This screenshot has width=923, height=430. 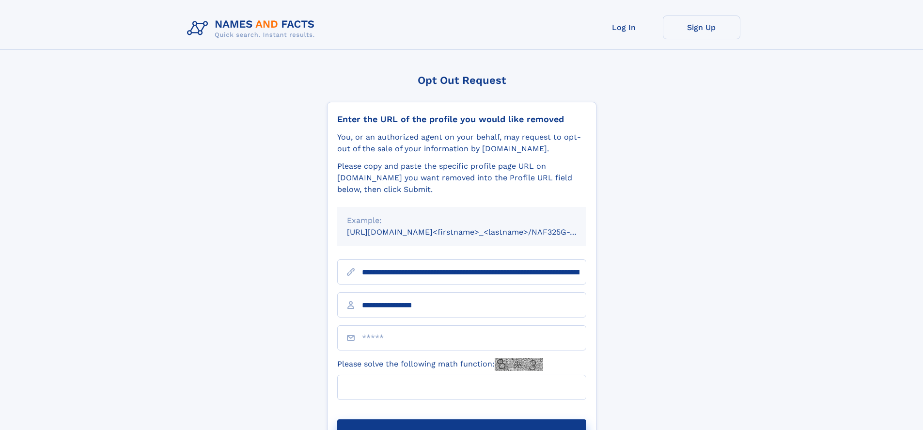 What do you see at coordinates (702, 27) in the screenshot?
I see `a: Sign Up` at bounding box center [702, 27].